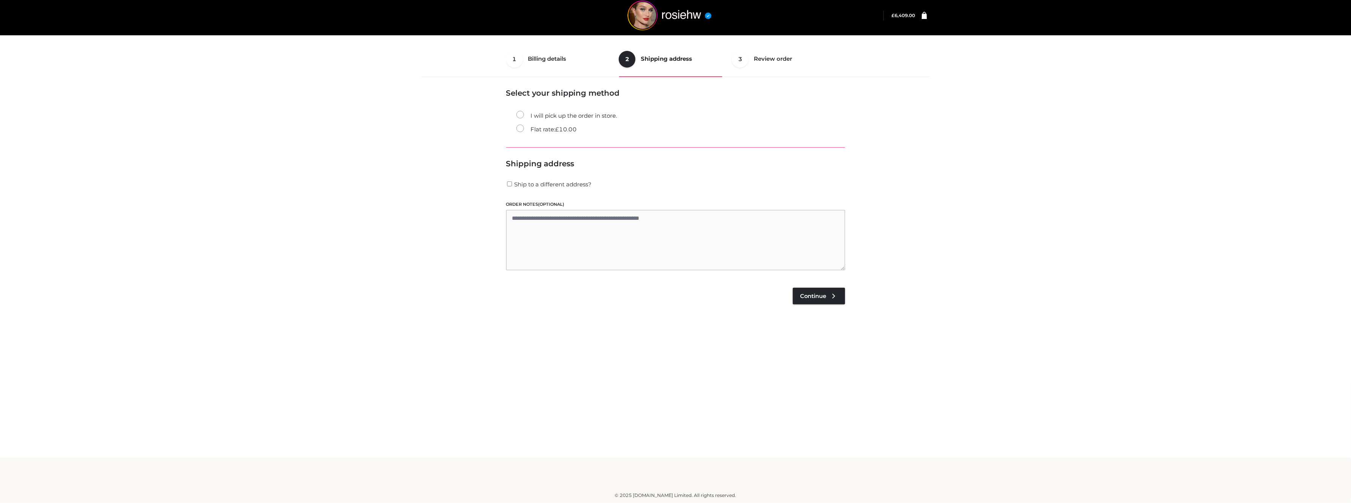 The image size is (1351, 503). What do you see at coordinates (814, 296) in the screenshot?
I see `span: Continue` at bounding box center [814, 296].